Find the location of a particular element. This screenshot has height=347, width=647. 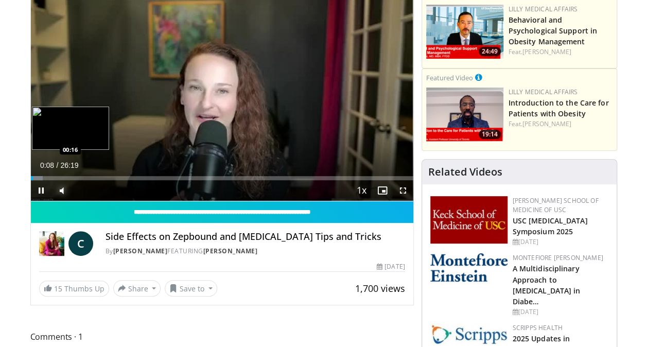

a: Behavioral and Psychological Support in Obesity Management is located at coordinates (553, 30).